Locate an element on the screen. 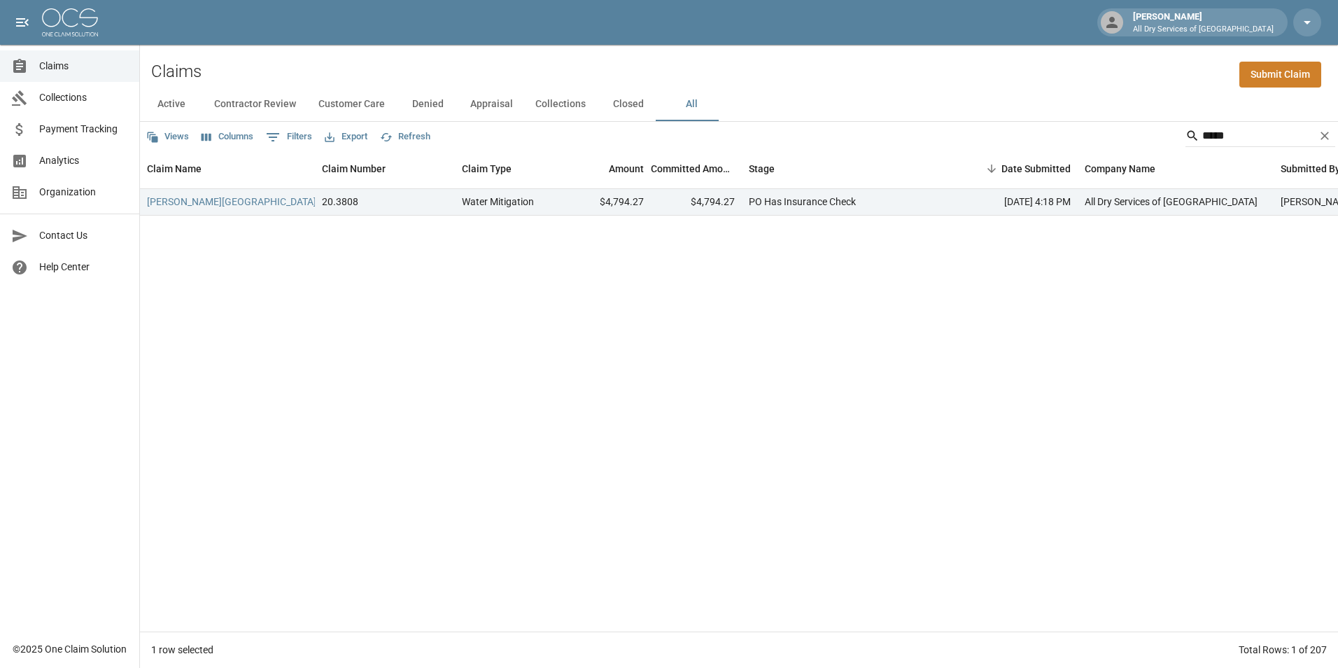  button: Refresh is located at coordinates (405, 137).